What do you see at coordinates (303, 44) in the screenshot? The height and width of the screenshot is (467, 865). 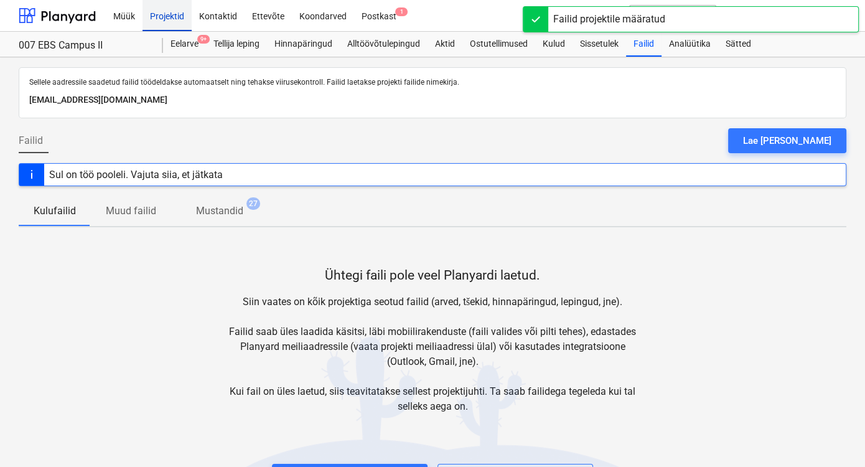 I see `a: Hinnapäringud` at bounding box center [303, 44].